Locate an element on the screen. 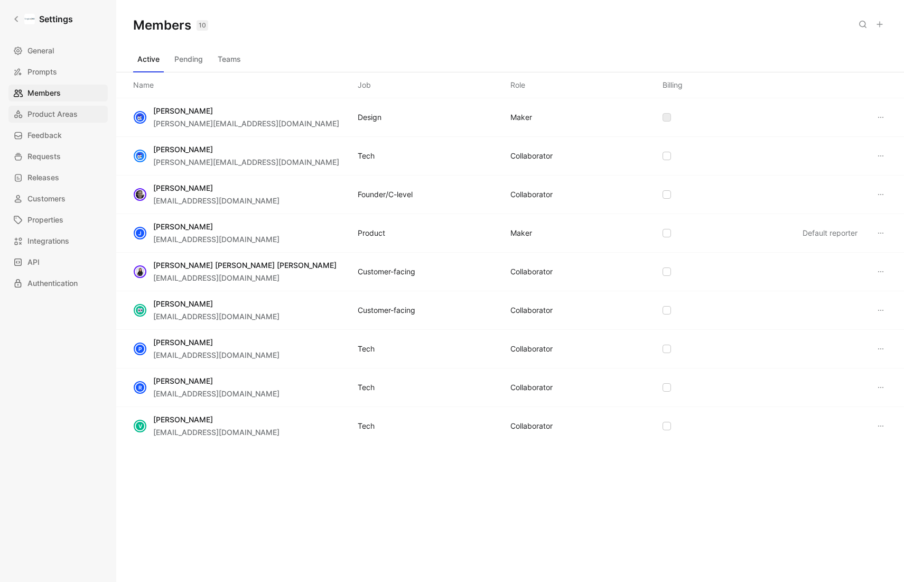 The height and width of the screenshot is (582, 904). a: Prompts is located at coordinates (58, 72).